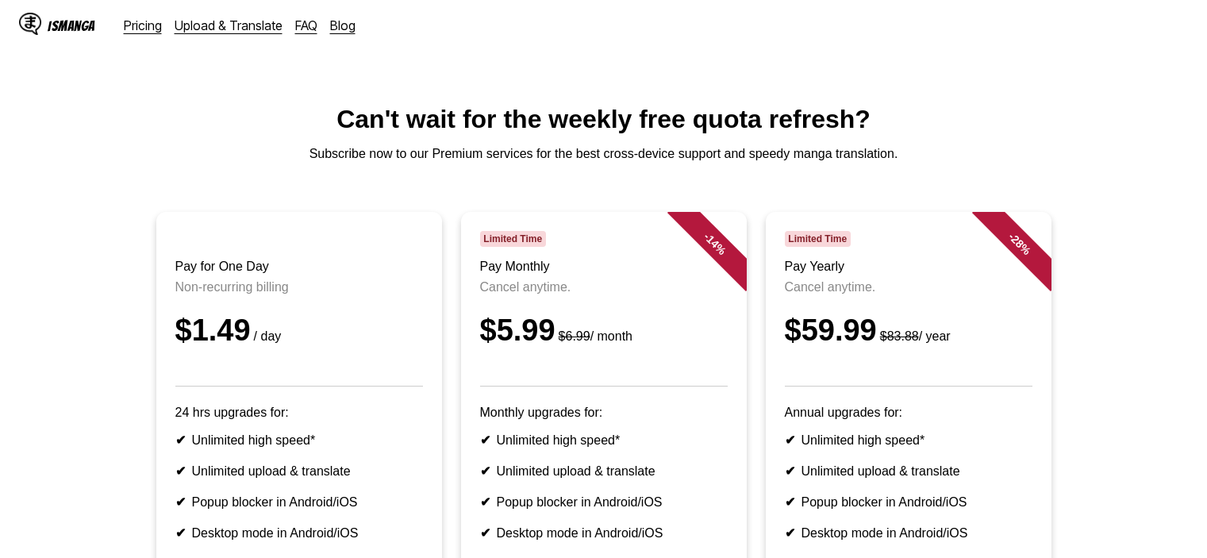 Image resolution: width=1207 pixels, height=558 pixels. I want to click on h3: Pay Monthly, so click(604, 267).